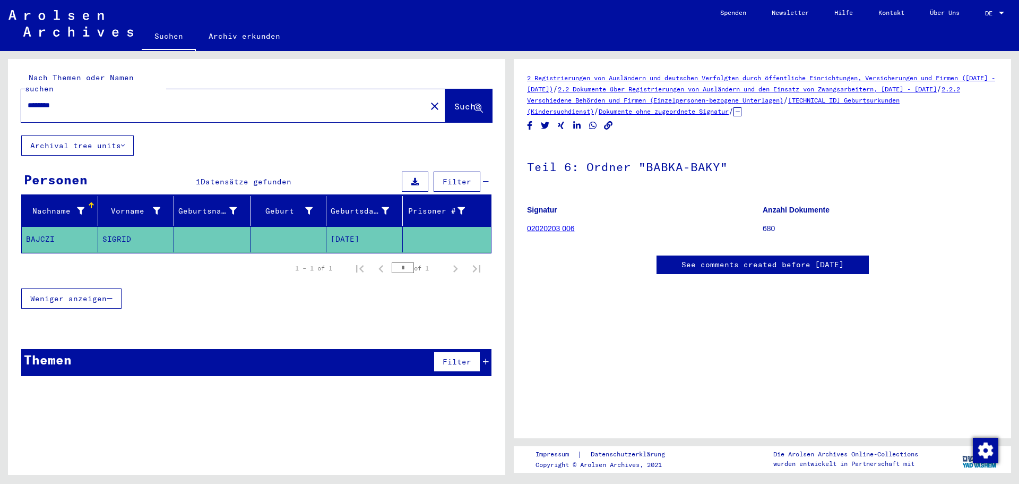 This screenshot has width=1019, height=484. What do you see at coordinates (455, 268) in the screenshot?
I see `button: Next page` at bounding box center [455, 268].